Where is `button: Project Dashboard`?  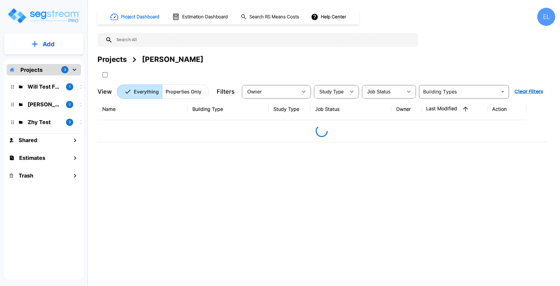
button: Project Dashboard is located at coordinates (135, 17).